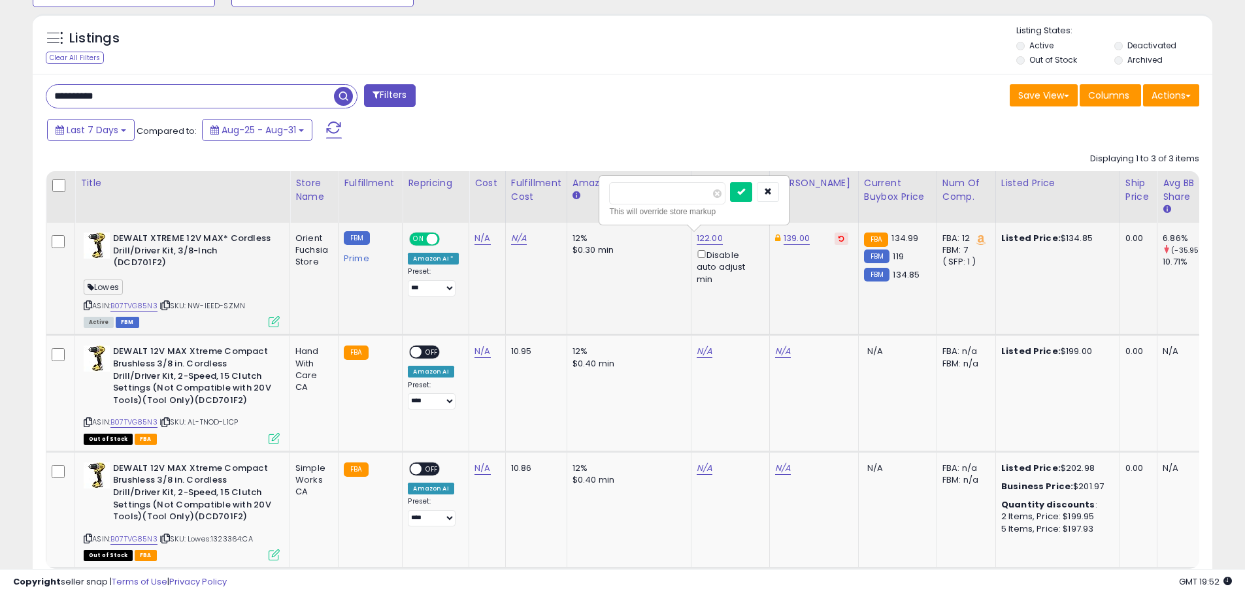 The width and height of the screenshot is (1245, 595). I want to click on div: Fulfillment Cost, so click(536, 190).